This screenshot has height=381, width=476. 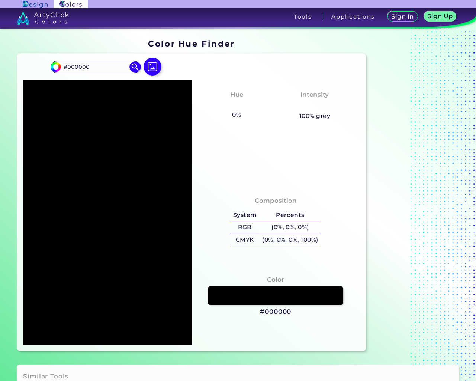 I want to click on img: icon picture, so click(x=153, y=67).